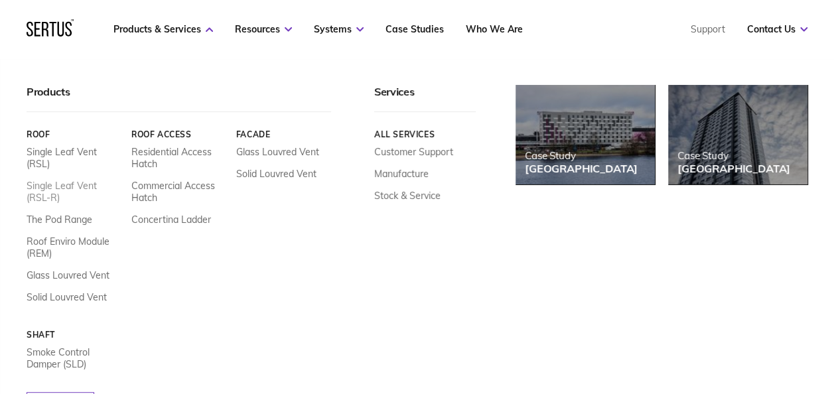 Image resolution: width=834 pixels, height=394 pixels. What do you see at coordinates (413, 152) in the screenshot?
I see `a: Customer Support` at bounding box center [413, 152].